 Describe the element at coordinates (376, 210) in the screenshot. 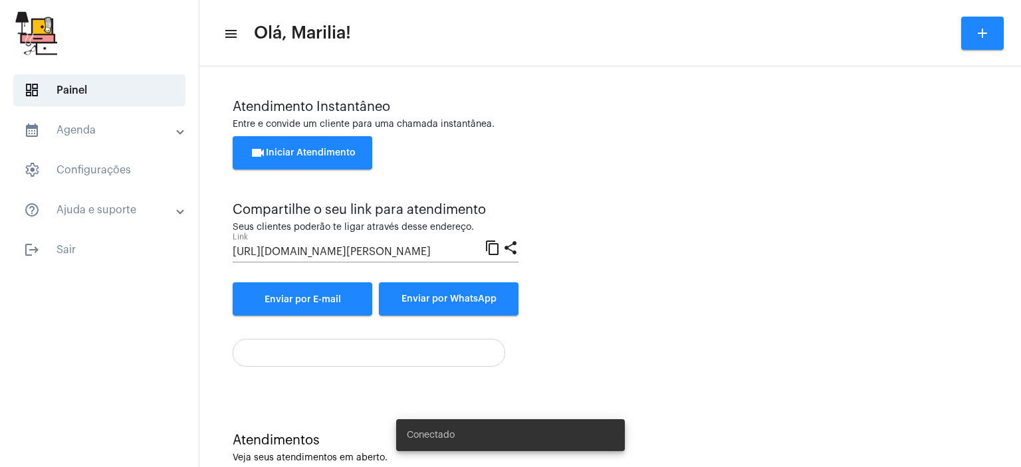

I see `div: Compartilhe o seu link para atendimento` at that location.